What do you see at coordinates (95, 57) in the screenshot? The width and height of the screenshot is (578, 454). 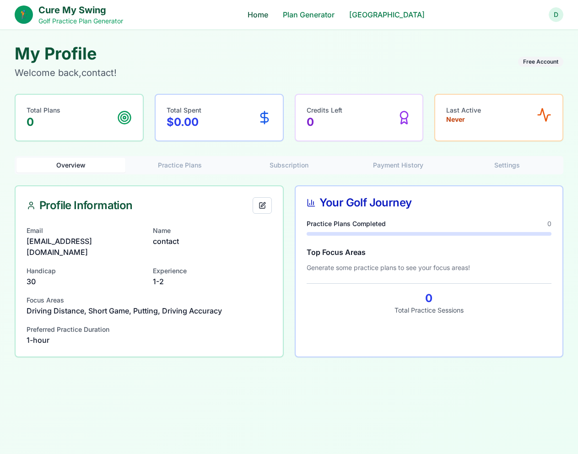 I see `img: tab_keywords_by_traffic_grey.svg` at bounding box center [95, 57].